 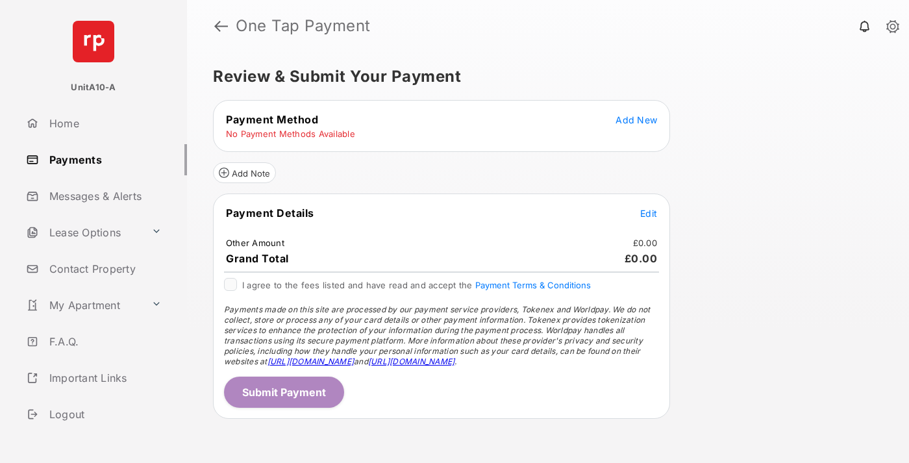 What do you see at coordinates (93, 378) in the screenshot?
I see `a: Important Links` at bounding box center [93, 378].